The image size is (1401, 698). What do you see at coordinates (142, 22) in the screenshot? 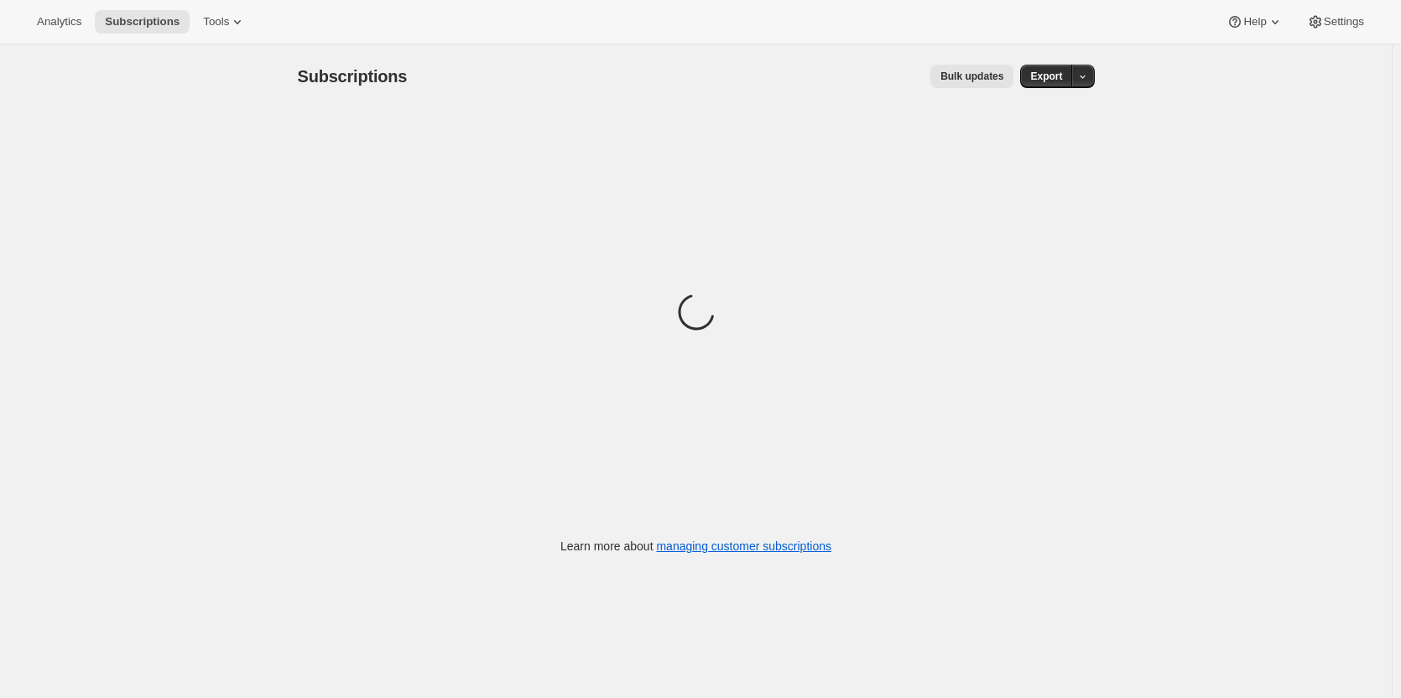
I see `button: Subscriptions` at bounding box center [142, 22].